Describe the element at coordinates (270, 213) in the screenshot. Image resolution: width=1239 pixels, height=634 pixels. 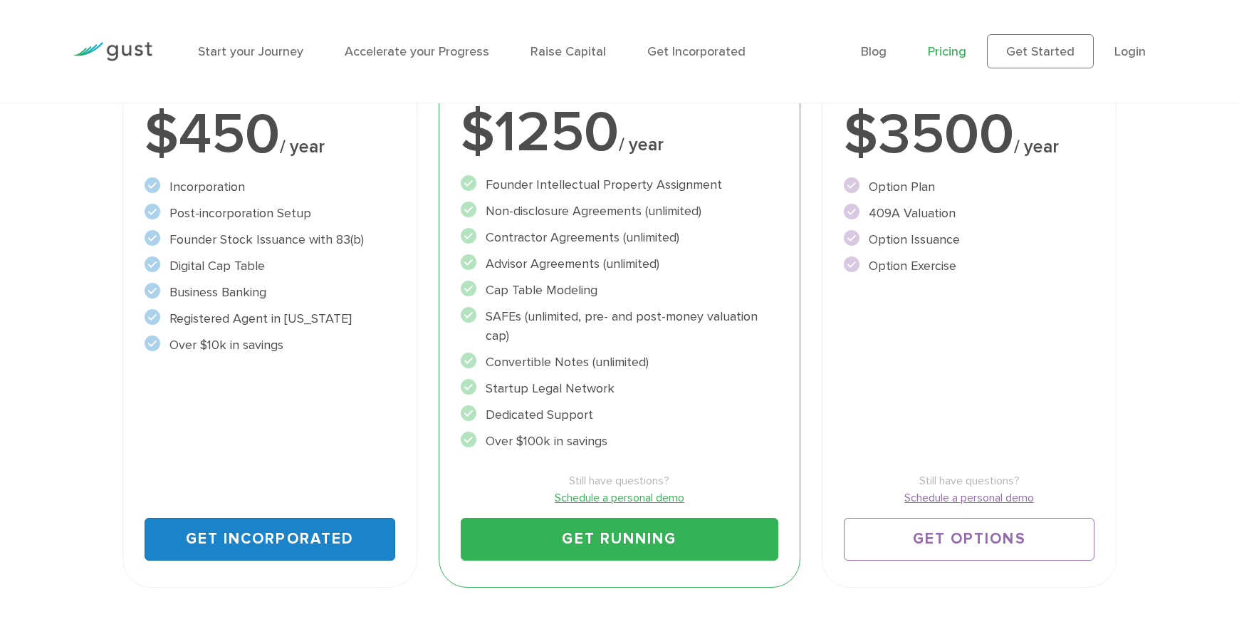
I see `li: Post-incorporation Setup` at that location.